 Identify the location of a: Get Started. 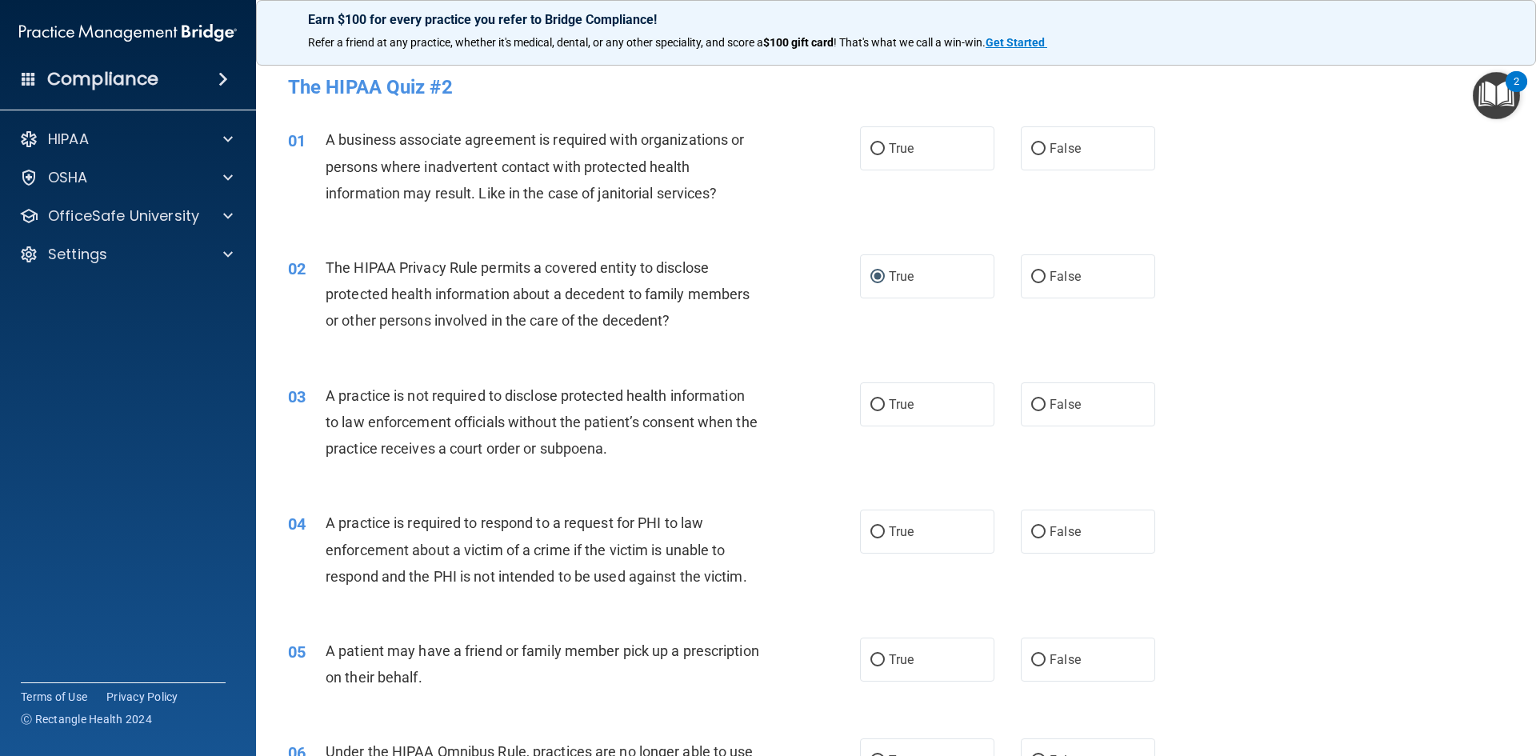
(1016, 42).